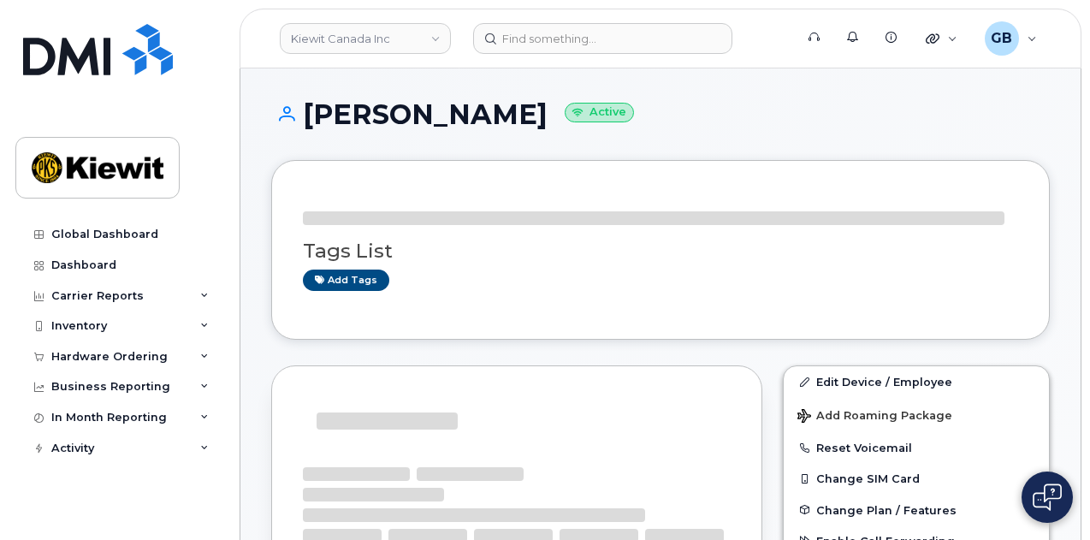  What do you see at coordinates (874, 417) in the screenshot?
I see `span: Add Roaming Package` at bounding box center [874, 417].